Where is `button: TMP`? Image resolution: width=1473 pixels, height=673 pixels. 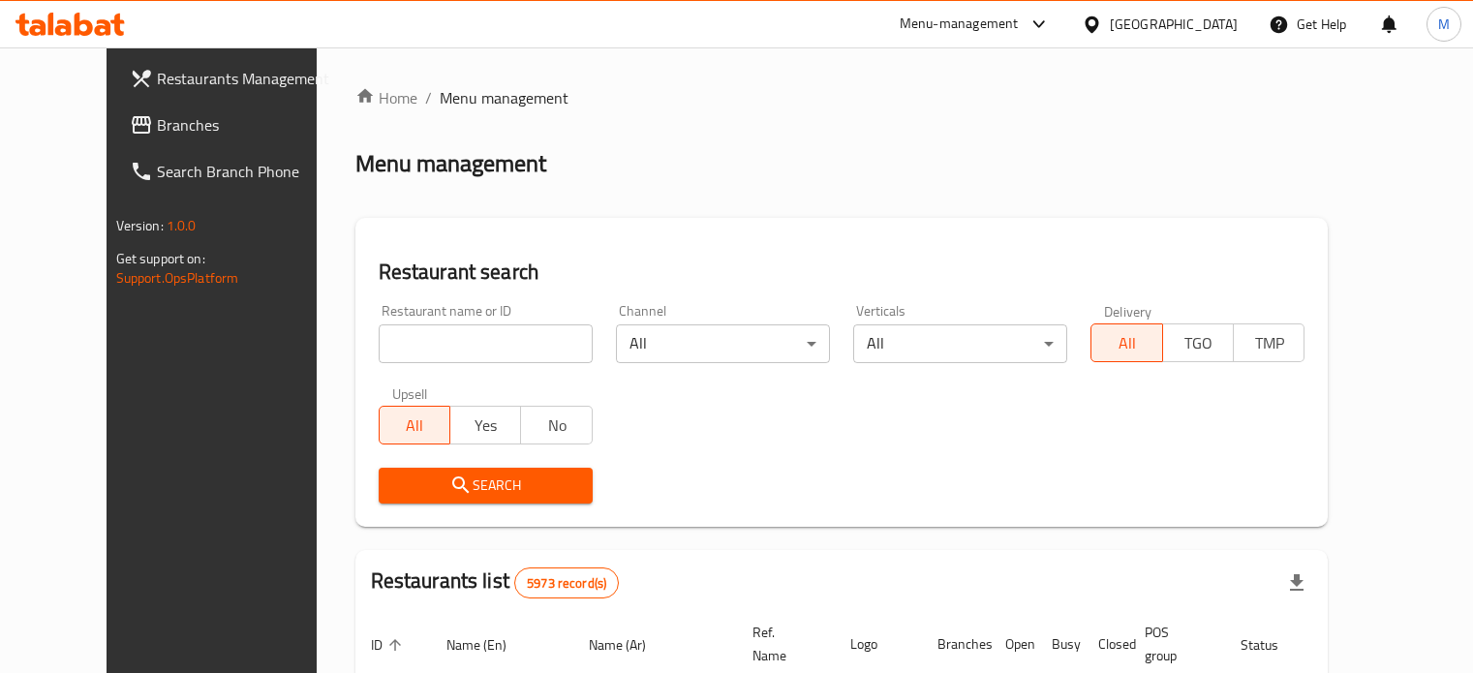
button: TMP is located at coordinates (1269, 343).